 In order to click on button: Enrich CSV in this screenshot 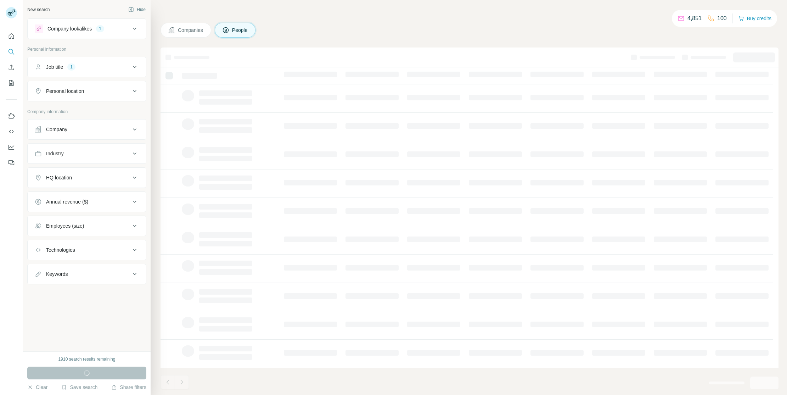, I will do `click(11, 67)`.